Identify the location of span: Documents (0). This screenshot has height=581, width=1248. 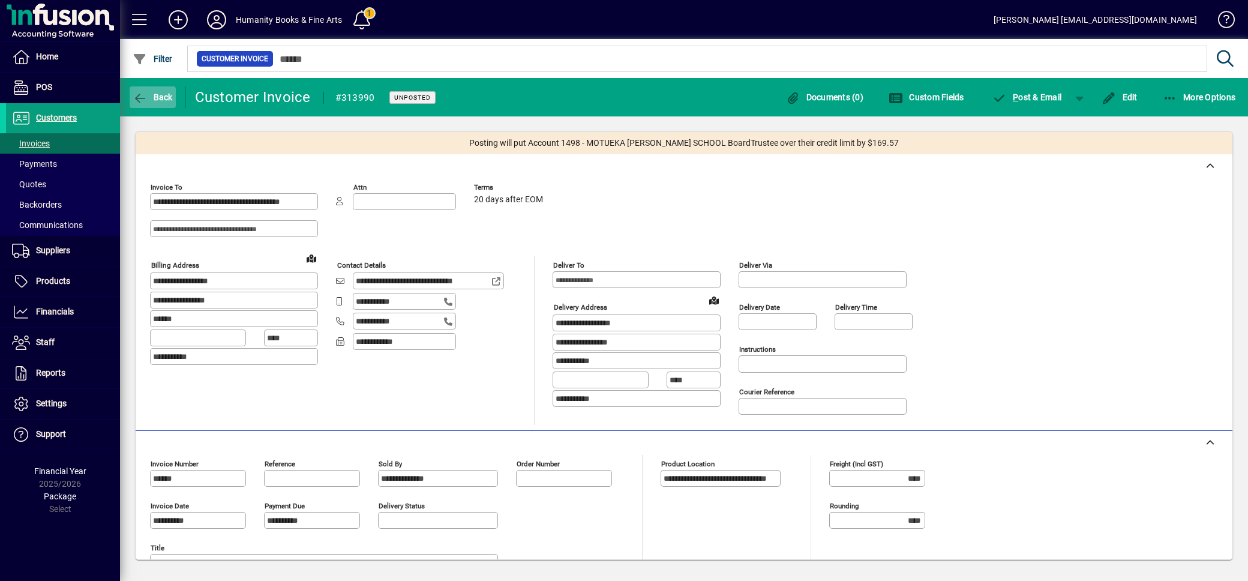
(824, 97).